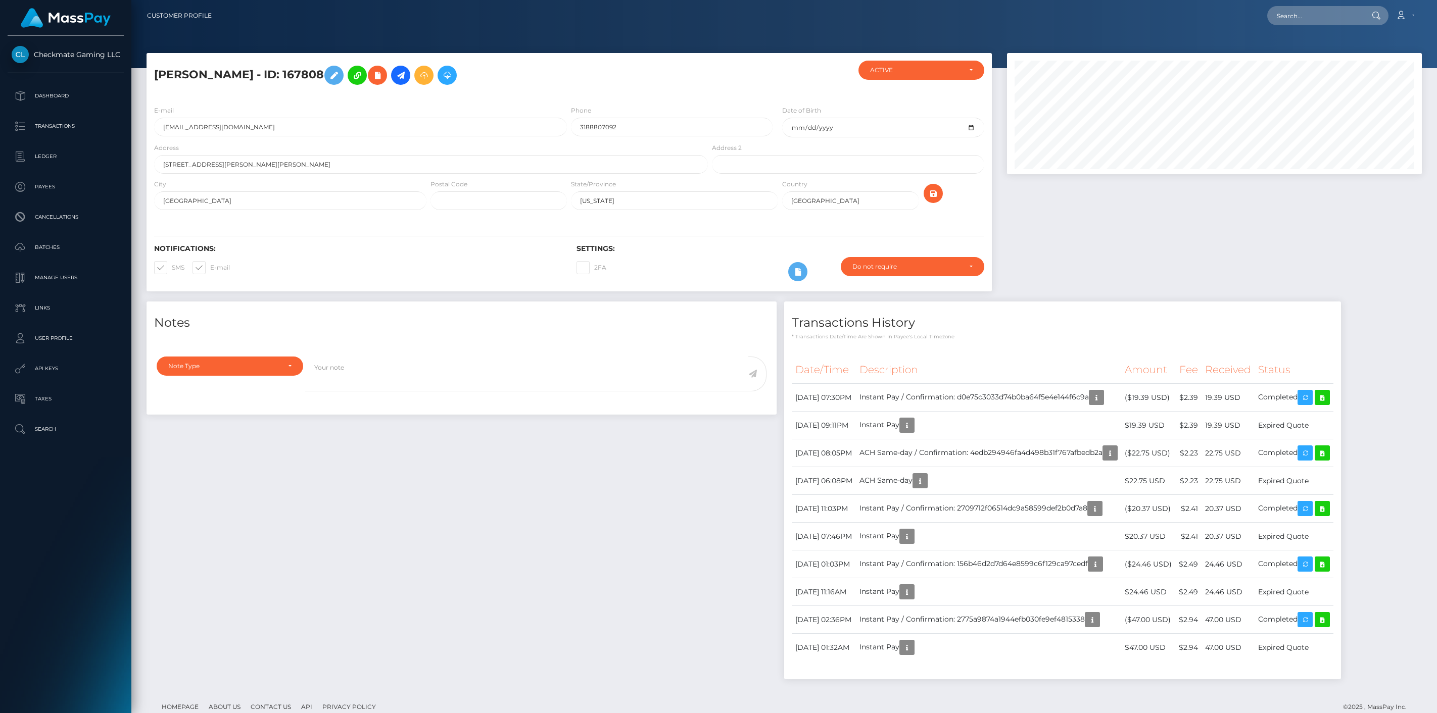  I want to click on td: $2.39, so click(1188, 425).